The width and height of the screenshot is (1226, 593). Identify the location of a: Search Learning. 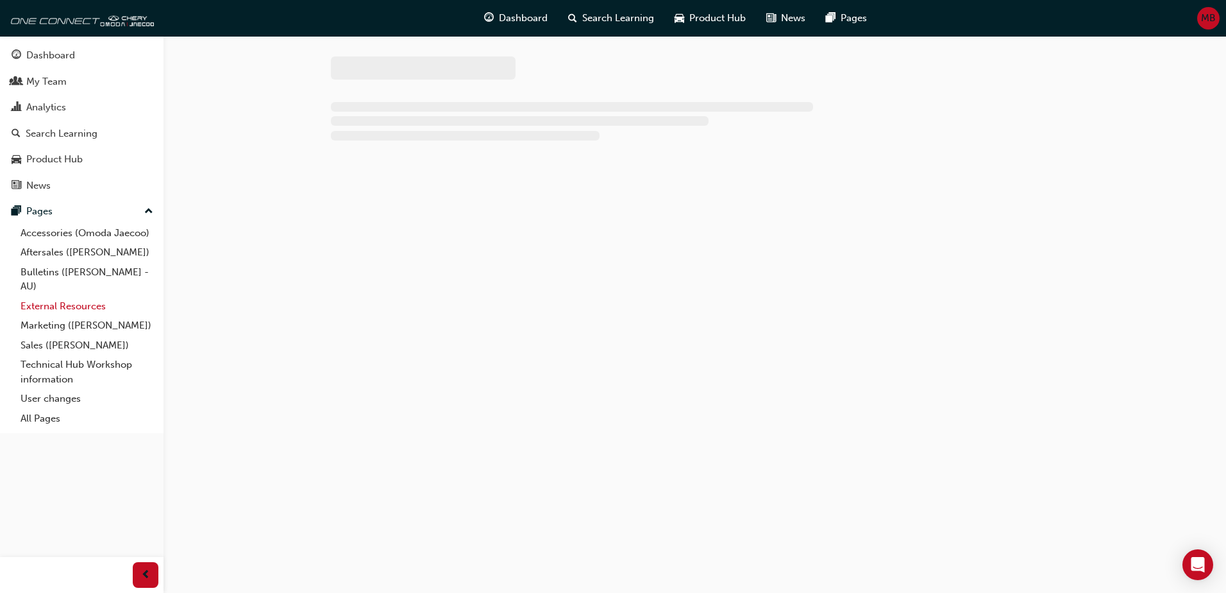
(81, 133).